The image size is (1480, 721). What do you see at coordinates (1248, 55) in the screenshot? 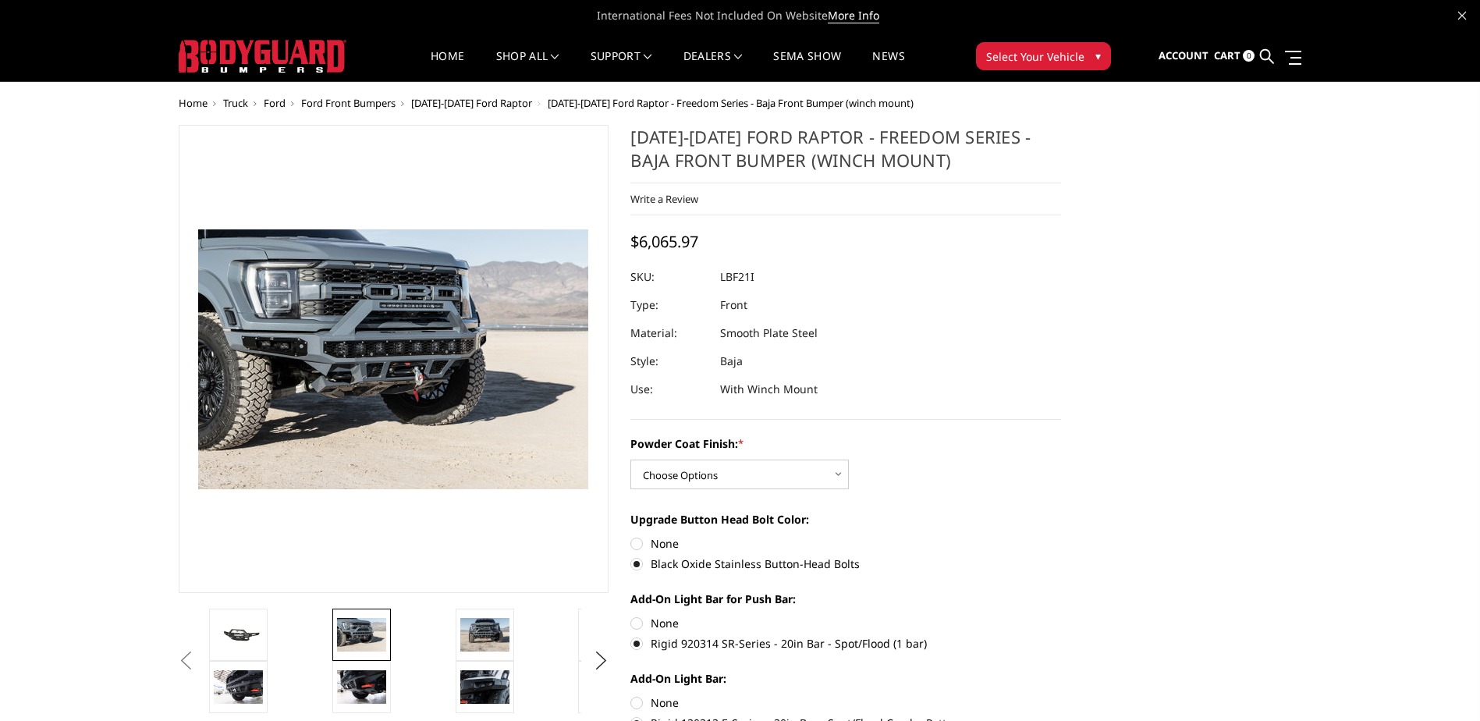
I see `span: 0` at bounding box center [1248, 55].